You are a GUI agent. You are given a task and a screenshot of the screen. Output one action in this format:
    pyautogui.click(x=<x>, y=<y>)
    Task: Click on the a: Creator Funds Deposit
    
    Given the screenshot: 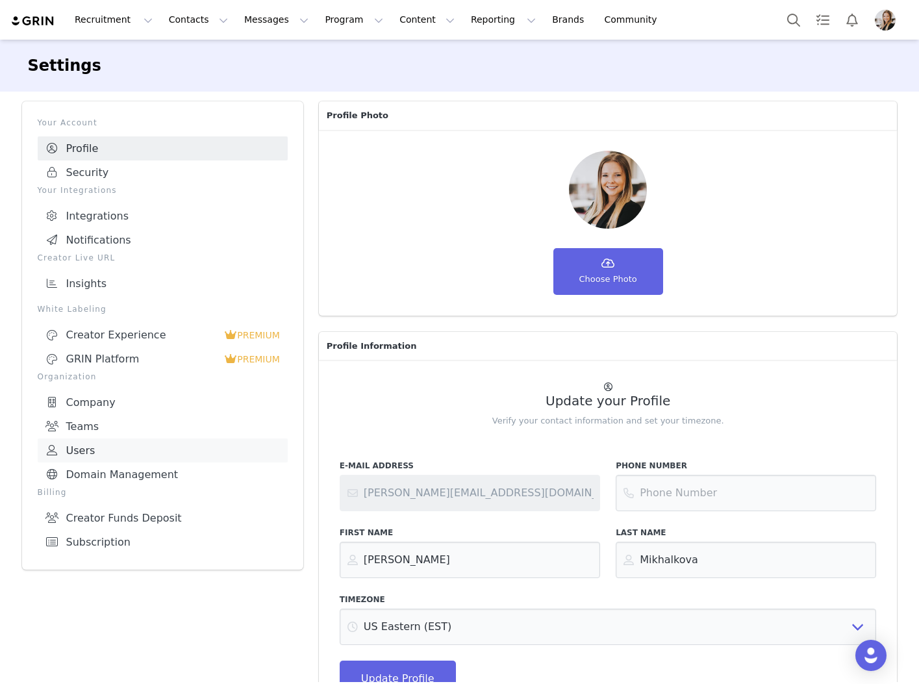 What is the action you would take?
    pyautogui.click(x=162, y=518)
    